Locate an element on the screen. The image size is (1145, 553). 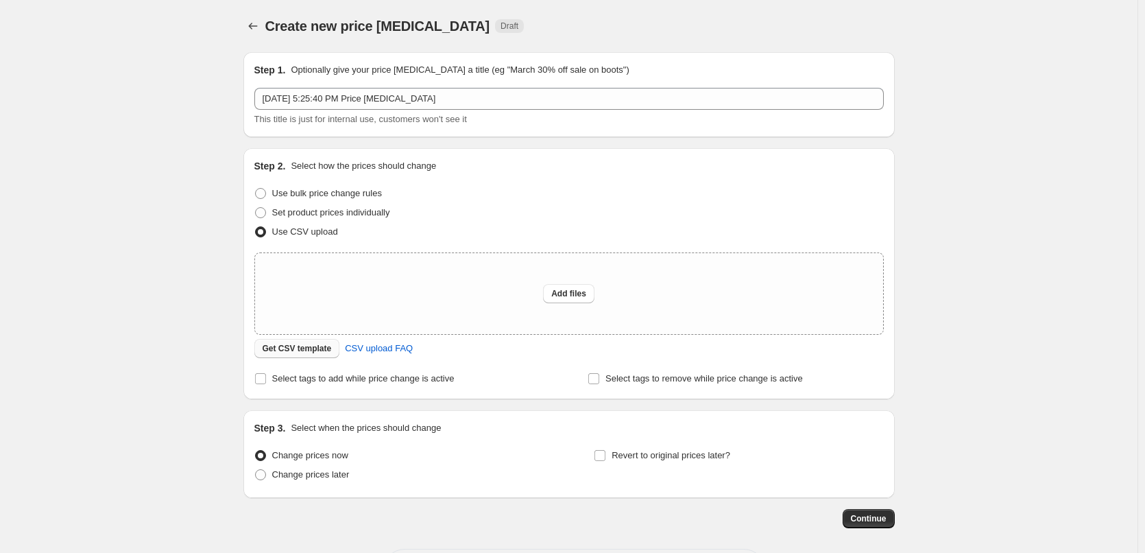
span: Continue is located at coordinates (869, 518).